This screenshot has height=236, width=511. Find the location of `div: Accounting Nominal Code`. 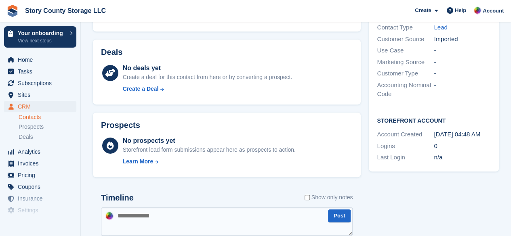

div: Accounting Nominal Code is located at coordinates (405, 90).